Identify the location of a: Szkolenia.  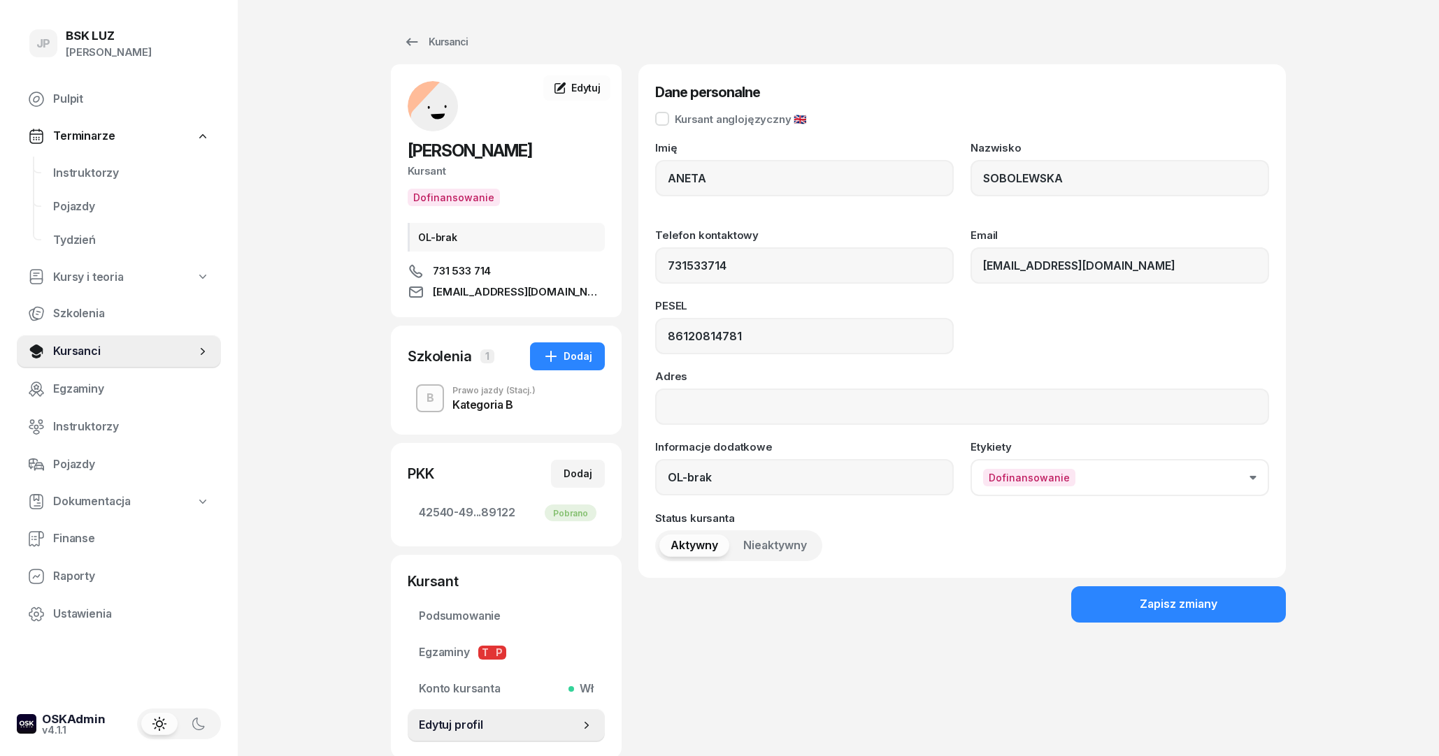
(119, 314).